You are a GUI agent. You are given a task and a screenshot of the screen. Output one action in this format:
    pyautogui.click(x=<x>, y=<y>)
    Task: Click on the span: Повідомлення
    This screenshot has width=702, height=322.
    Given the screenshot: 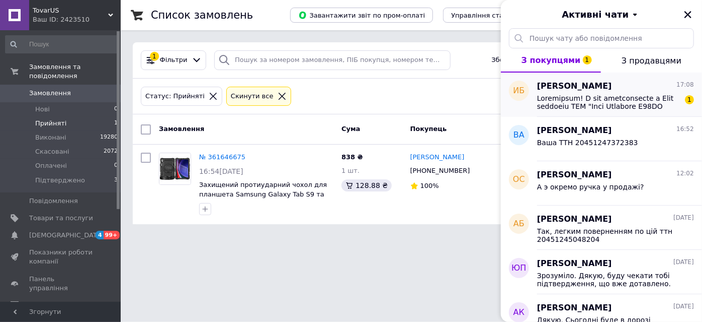 What is the action you would take?
    pyautogui.click(x=53, y=201)
    